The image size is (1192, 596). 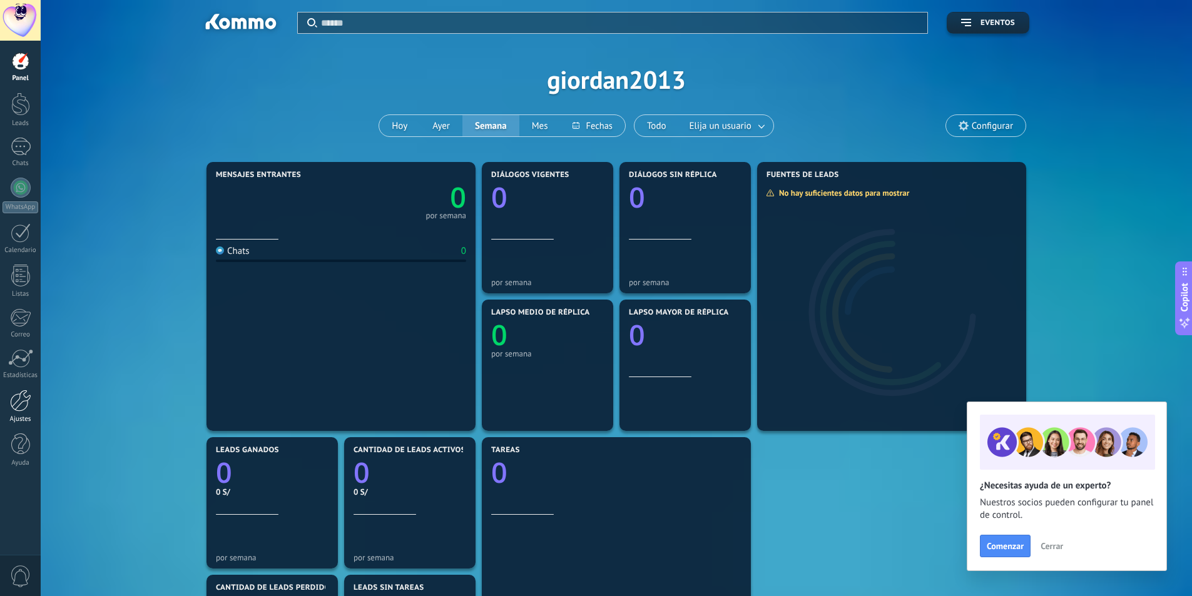 I want to click on button: Hoy, so click(x=399, y=126).